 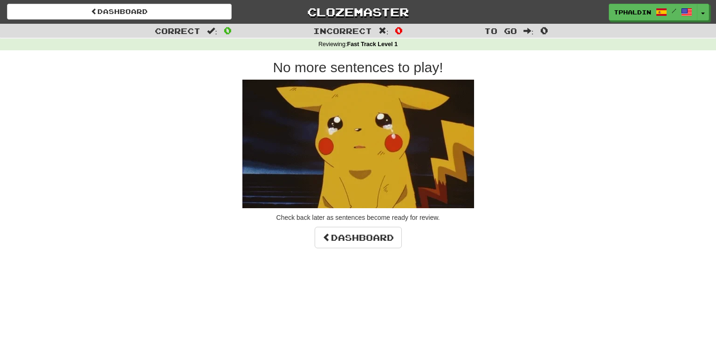 I want to click on span: Incorrect, so click(x=343, y=31).